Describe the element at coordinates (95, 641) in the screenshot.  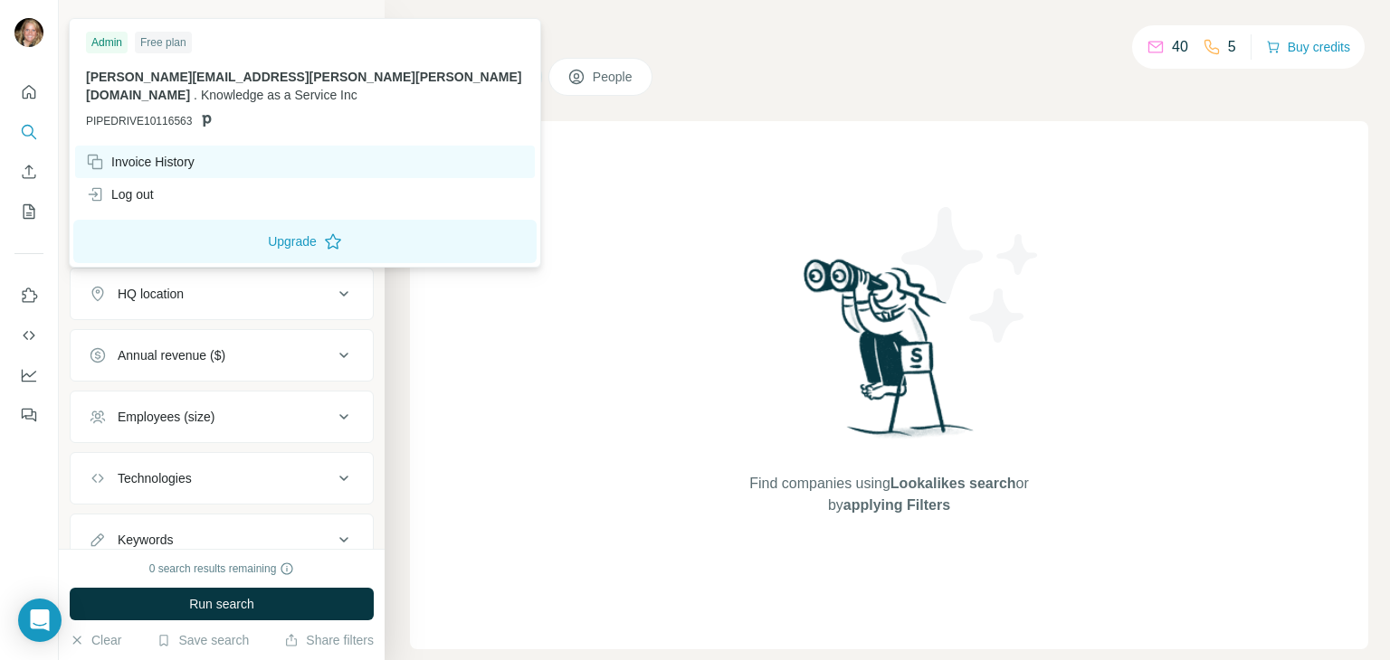
I see `button: Clear` at that location.